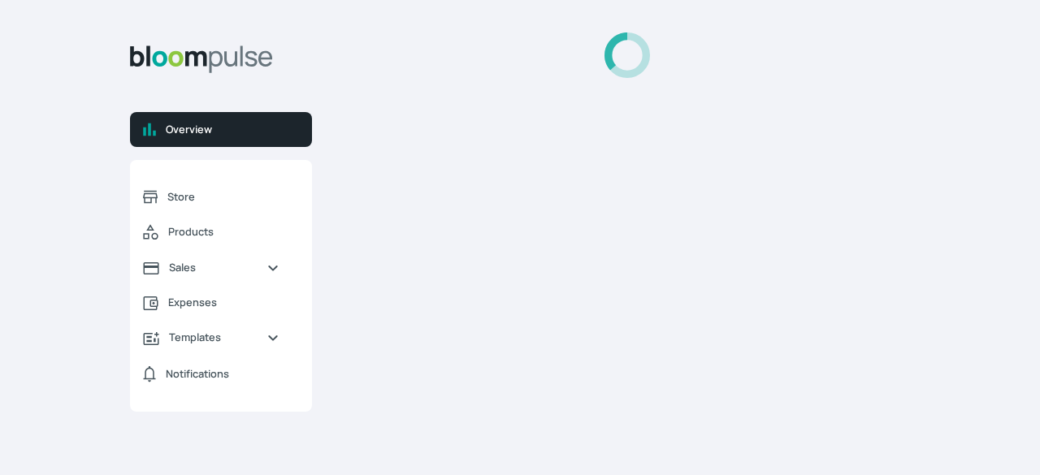  I want to click on a: Notifications, so click(211, 374).